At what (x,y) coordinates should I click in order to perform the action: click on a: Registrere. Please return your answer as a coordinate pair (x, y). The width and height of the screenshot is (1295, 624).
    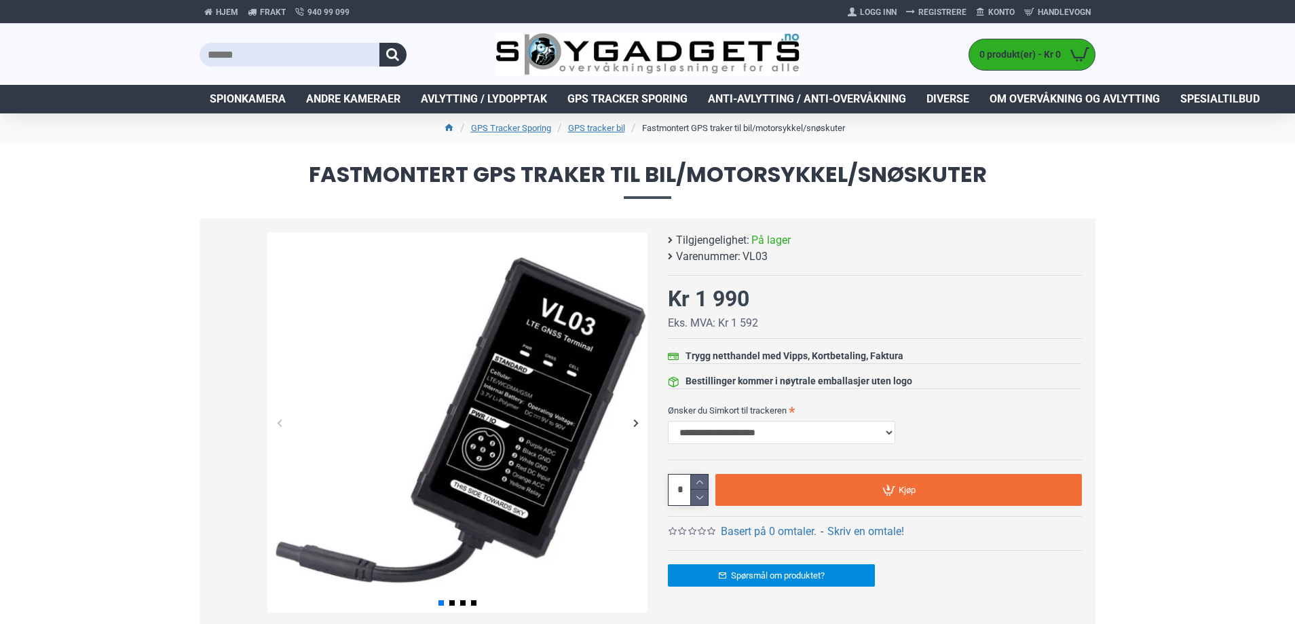
    Looking at the image, I should click on (936, 12).